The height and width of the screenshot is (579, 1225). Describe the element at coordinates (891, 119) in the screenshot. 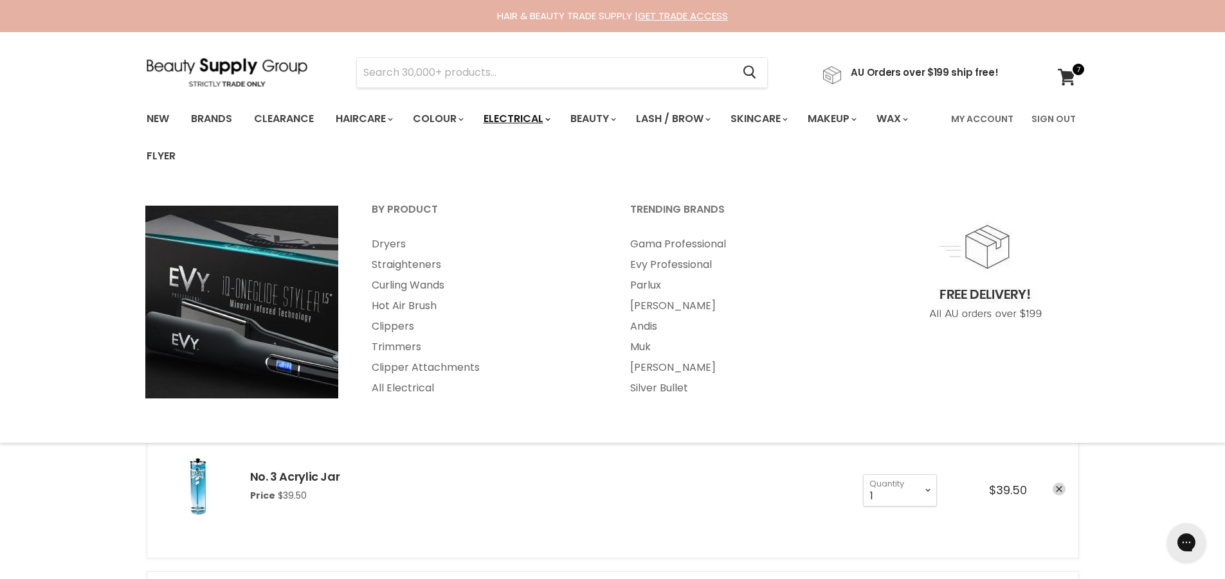

I see `a: Wax` at that location.